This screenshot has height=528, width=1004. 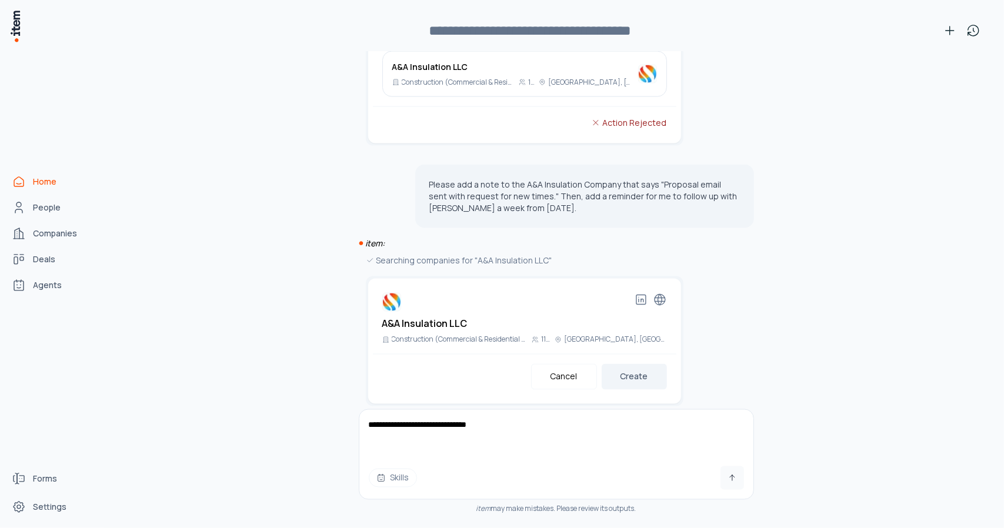 What do you see at coordinates (564, 377) in the screenshot?
I see `button: Cancel` at bounding box center [564, 377].